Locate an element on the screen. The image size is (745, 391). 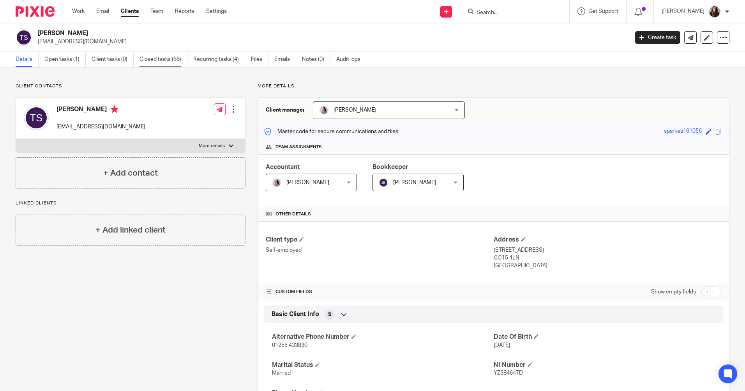
h4: Date Of Birth is located at coordinates (605, 336).